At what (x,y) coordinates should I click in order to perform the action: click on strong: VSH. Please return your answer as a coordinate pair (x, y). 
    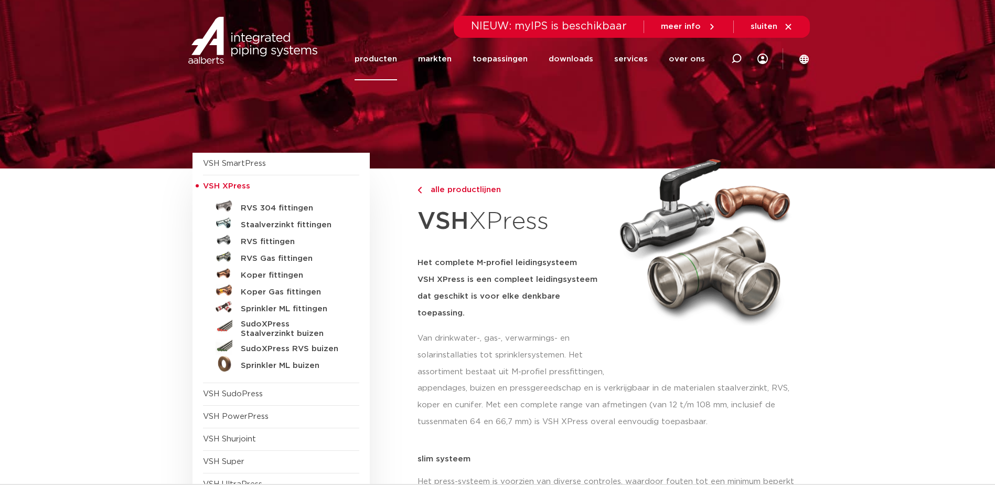
    Looking at the image, I should click on (443, 221).